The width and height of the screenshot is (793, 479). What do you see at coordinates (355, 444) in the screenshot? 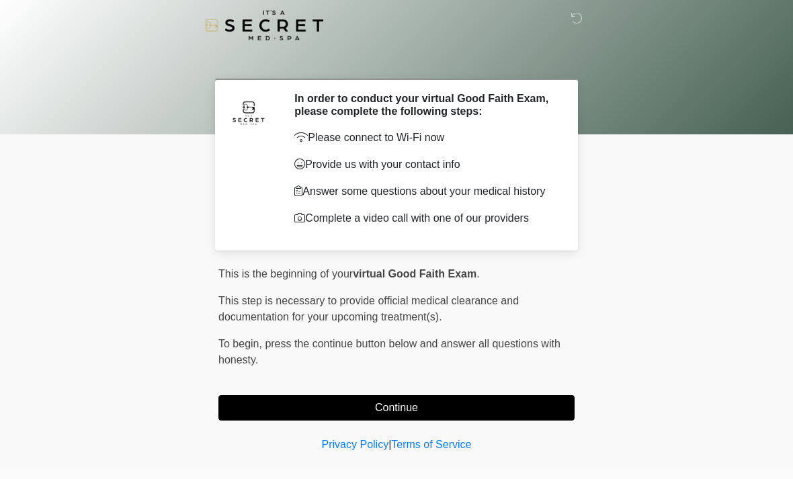
I see `a: Privacy Policy` at bounding box center [355, 444].